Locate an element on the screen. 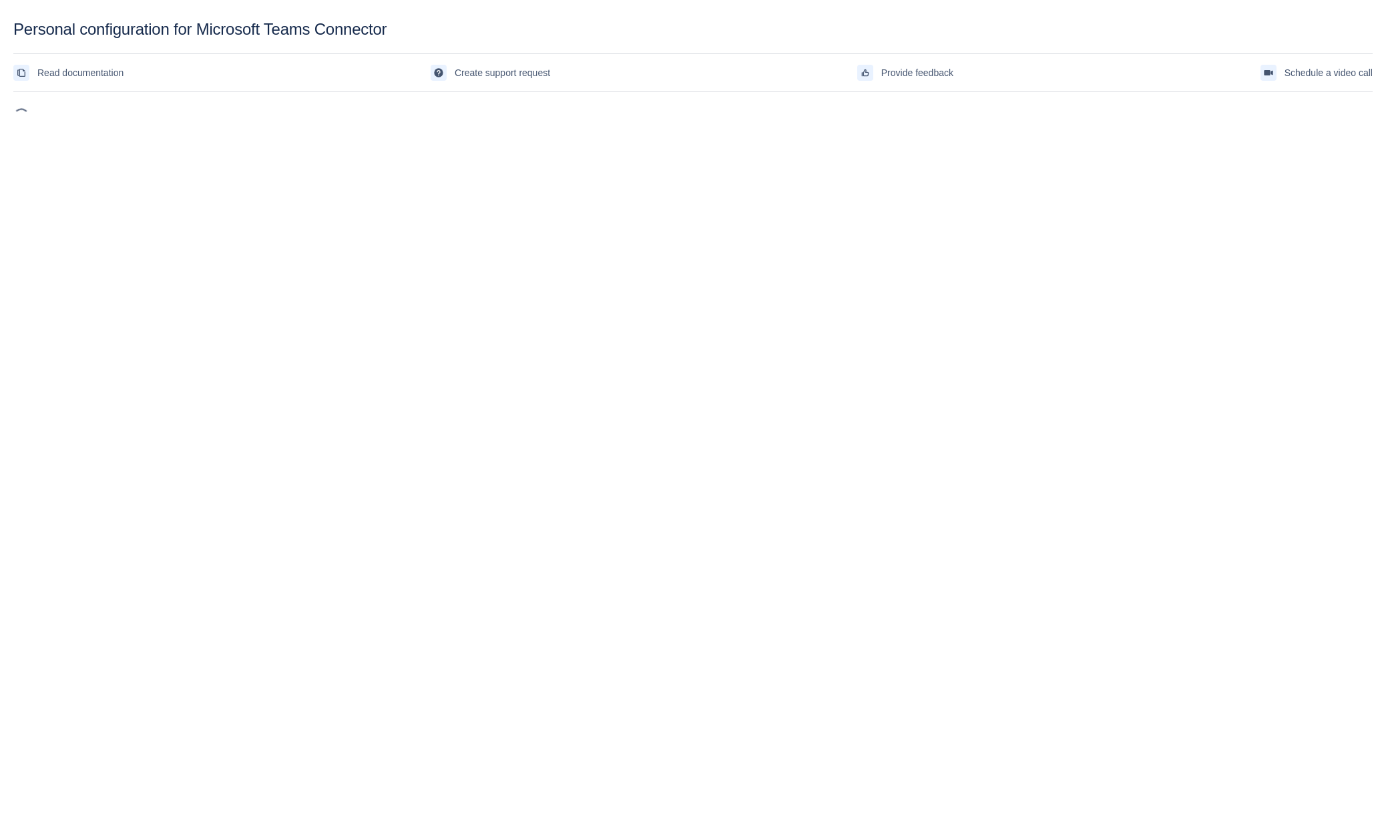  span: videoCall is located at coordinates (1268, 73).